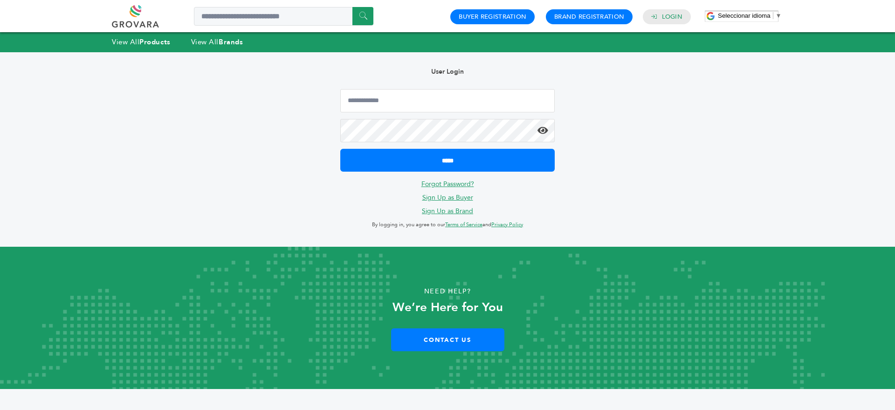 The height and width of the screenshot is (410, 895). Describe the element at coordinates (447, 339) in the screenshot. I see `a: Contact Us` at that location.